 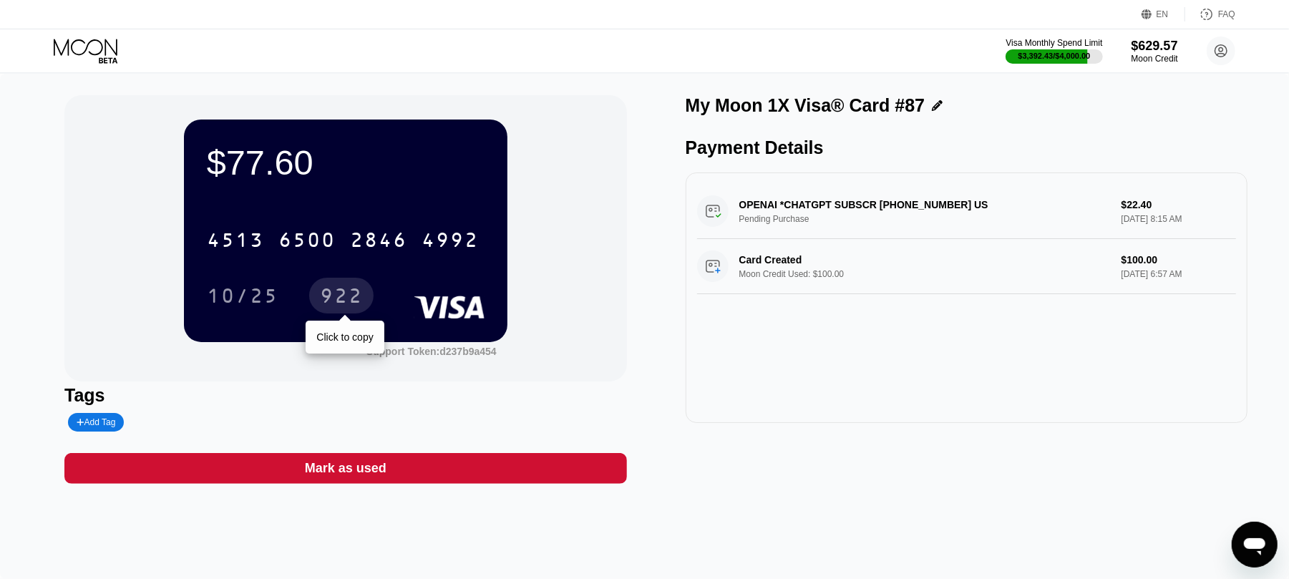 I want to click on div: Support Token:d237b9a454, so click(x=432, y=351).